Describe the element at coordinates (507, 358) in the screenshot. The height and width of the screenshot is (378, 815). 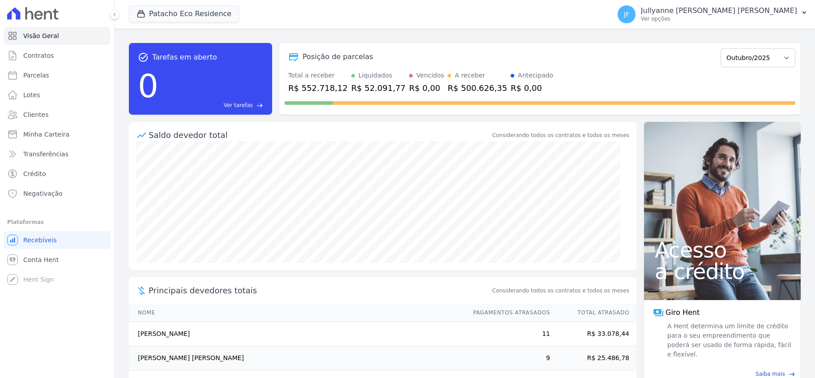
I see `td: 9` at that location.